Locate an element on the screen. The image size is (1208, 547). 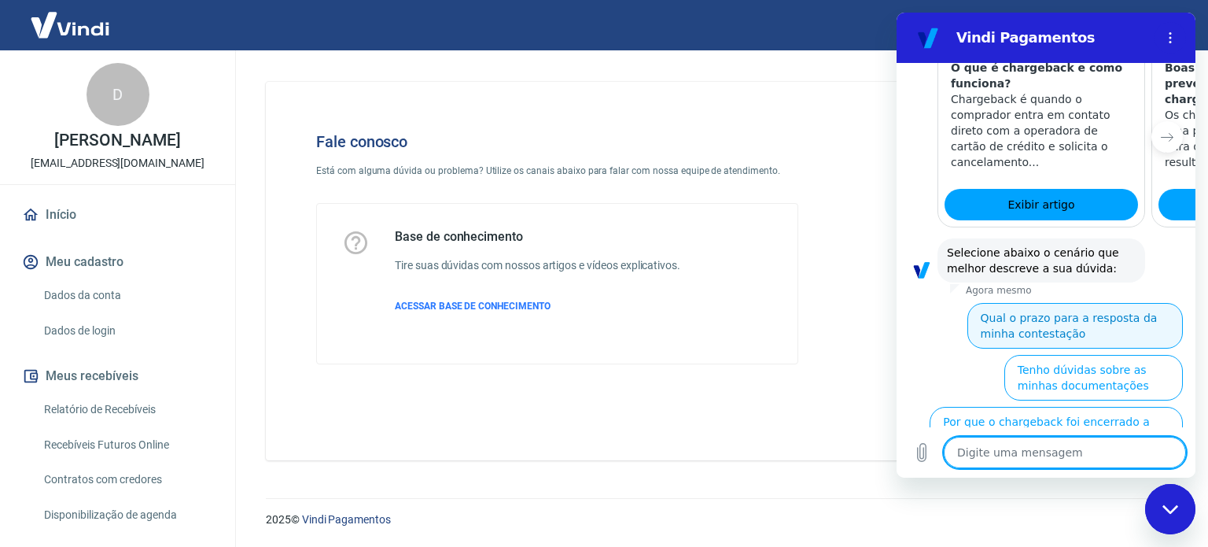
a: ACESSAR BASE DE CONHECIMENTO is located at coordinates (537, 306).